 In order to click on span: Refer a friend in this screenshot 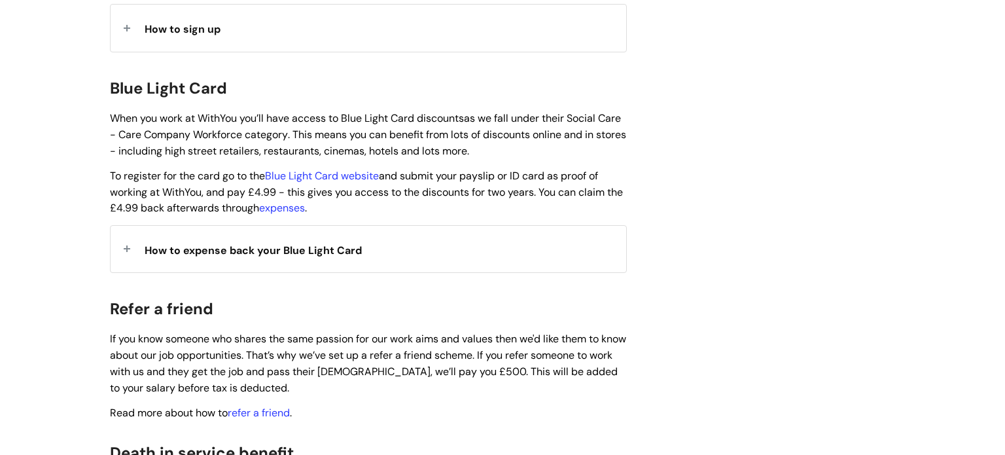, I will do `click(162, 308)`.